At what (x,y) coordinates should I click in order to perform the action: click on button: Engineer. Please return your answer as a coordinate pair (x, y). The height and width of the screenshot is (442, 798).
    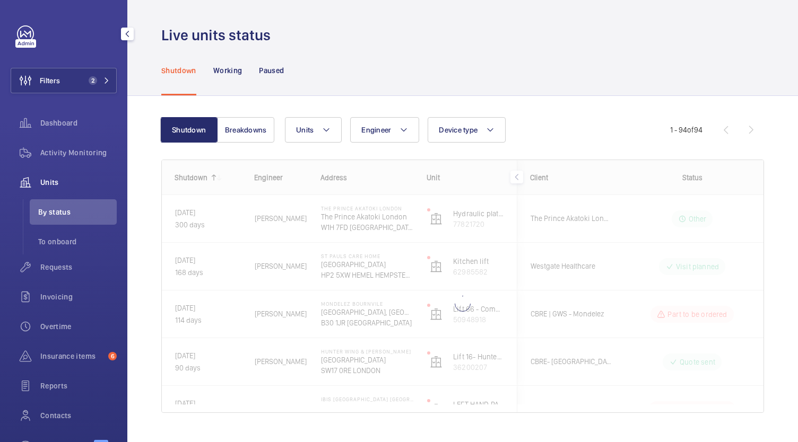
    Looking at the image, I should click on (385, 130).